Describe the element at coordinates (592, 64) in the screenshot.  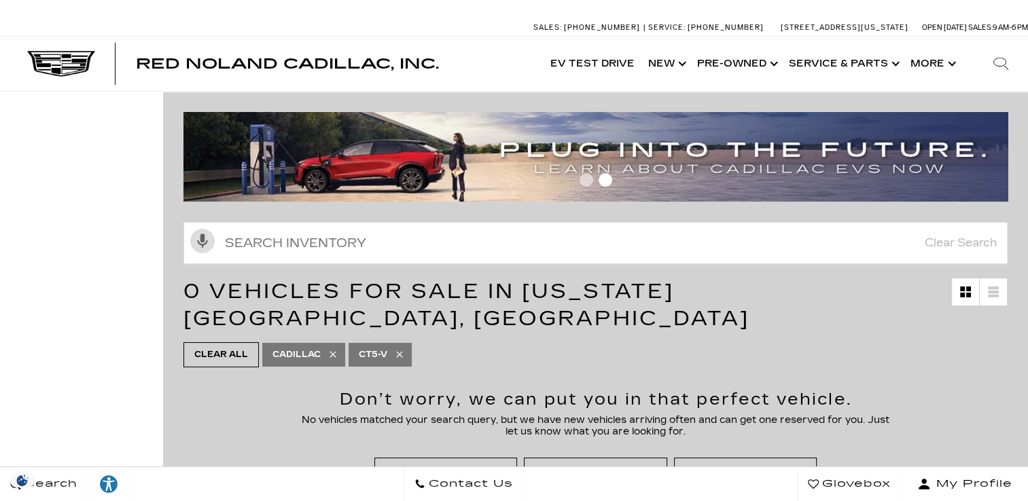
I see `a: EV Test Drive` at that location.